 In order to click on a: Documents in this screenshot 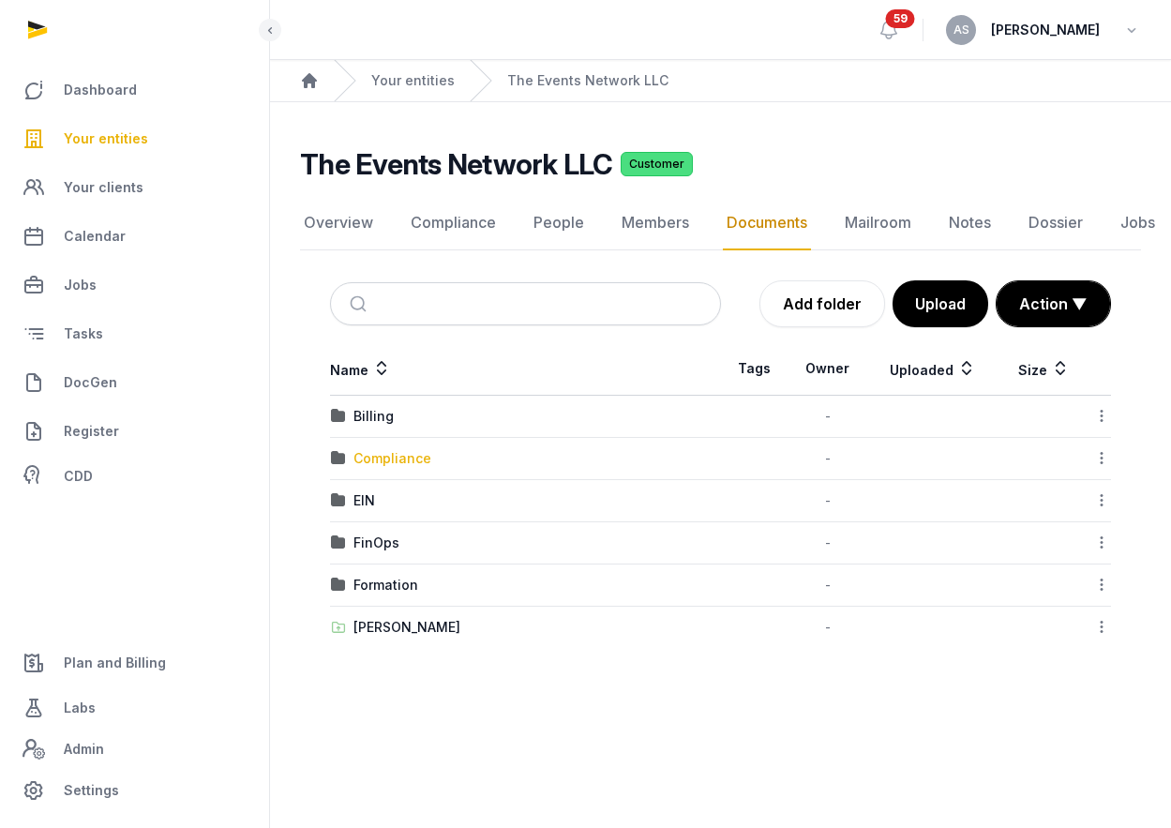, I will do `click(767, 223)`.